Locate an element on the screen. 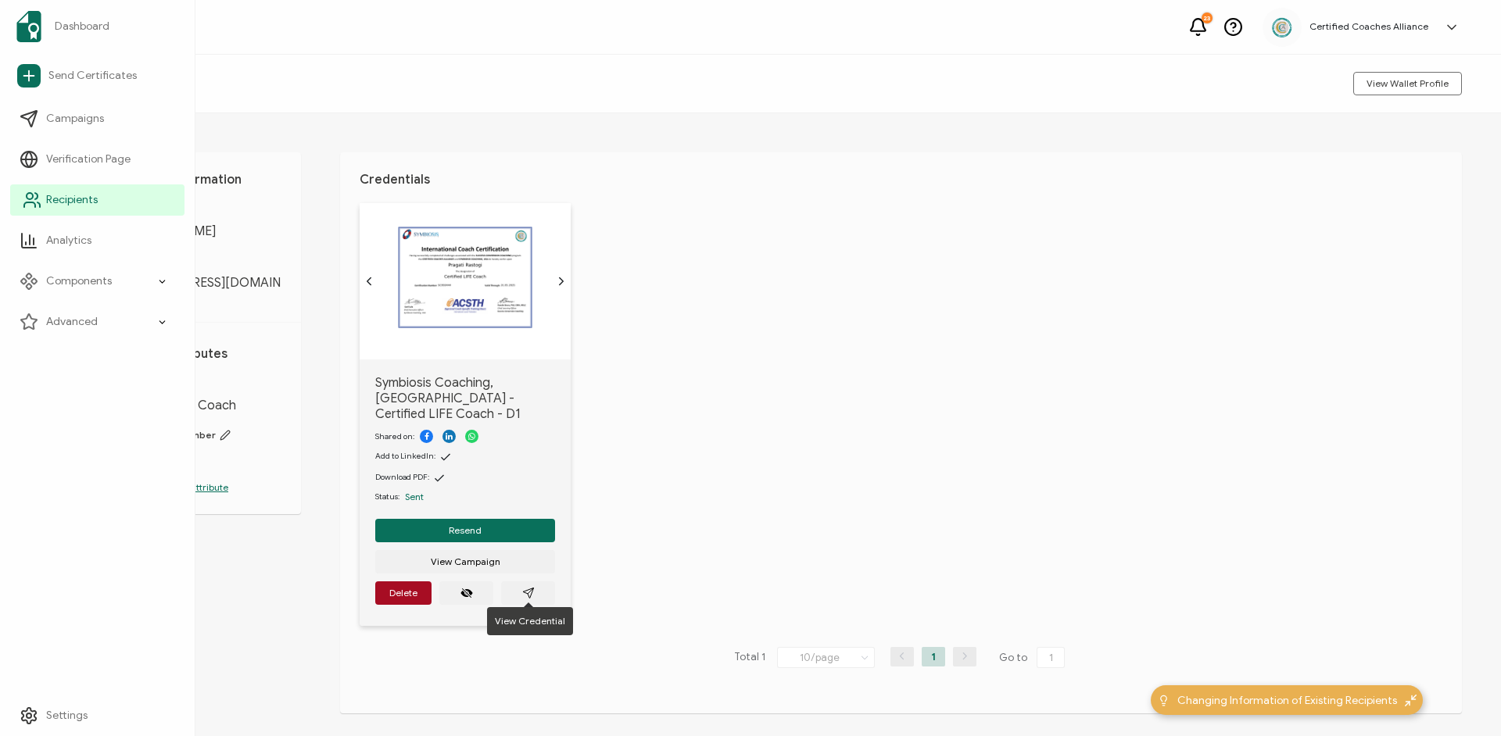 This screenshot has height=736, width=1501. h1: Personal Information is located at coordinates (199, 180).